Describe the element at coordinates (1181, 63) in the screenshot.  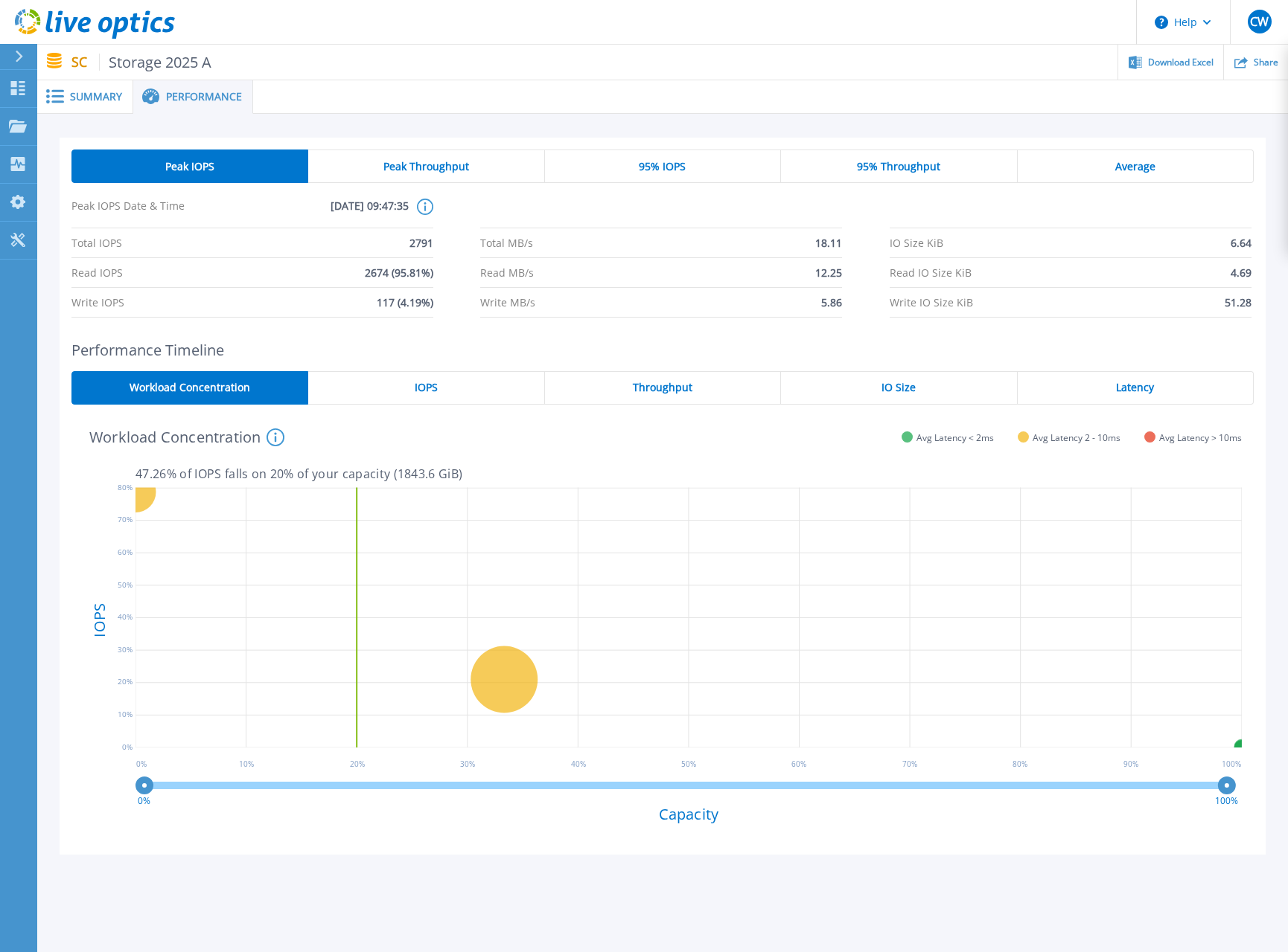
I see `span: Download Excel` at that location.